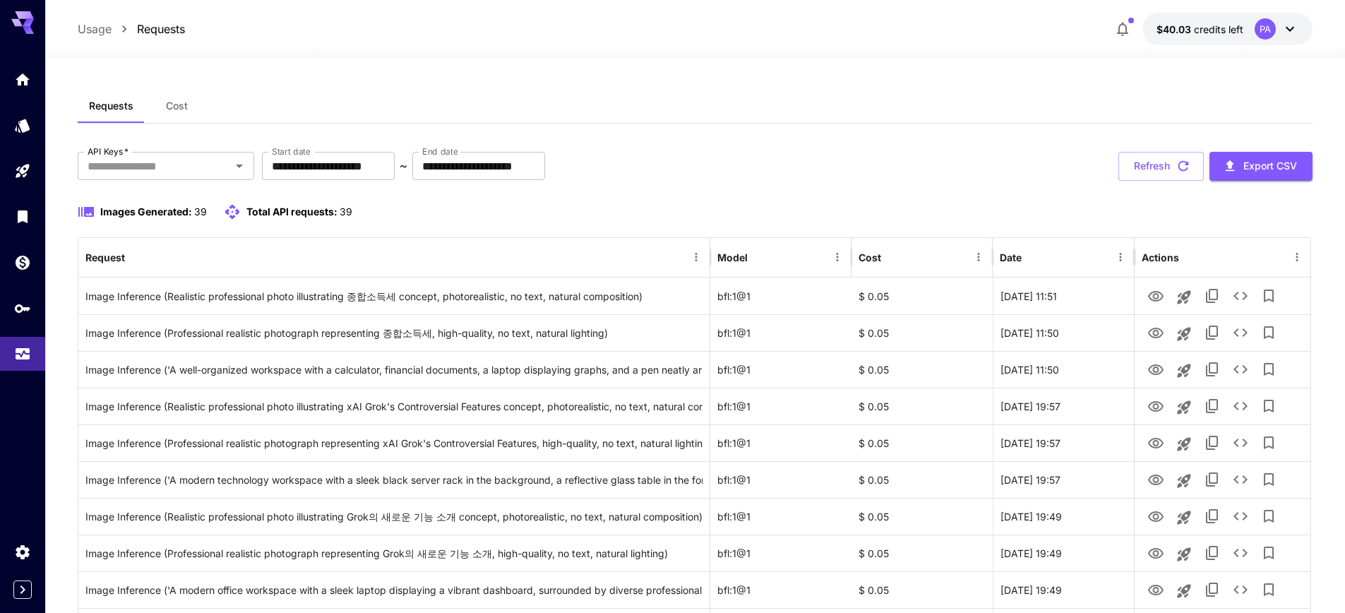 Image resolution: width=1345 pixels, height=613 pixels. What do you see at coordinates (1160, 257) in the screenshot?
I see `div: Actions` at bounding box center [1160, 257].